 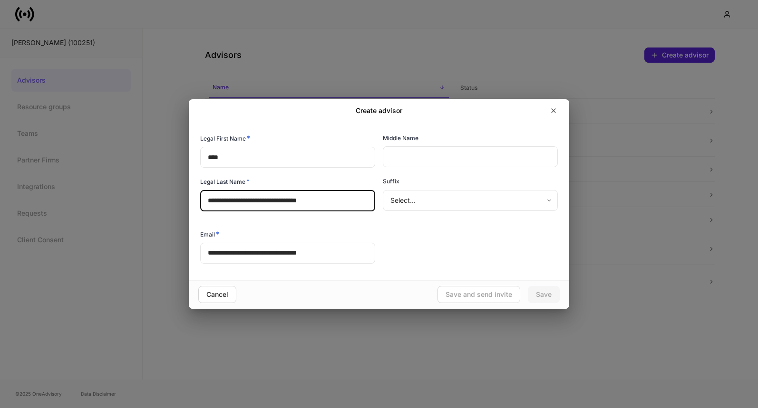 I want to click on h6: Suffix, so click(x=391, y=181).